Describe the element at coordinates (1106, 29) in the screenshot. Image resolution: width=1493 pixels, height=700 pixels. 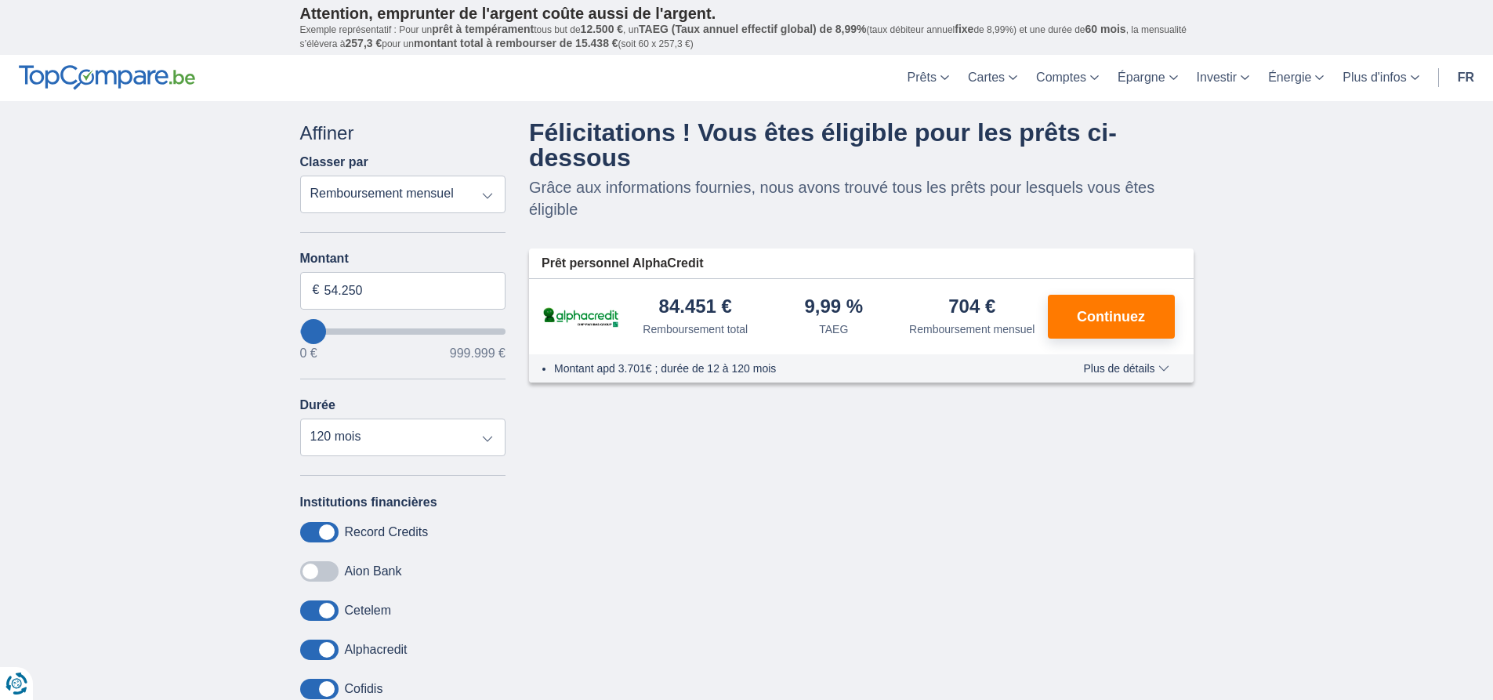
I see `span: 60 mois` at that location.